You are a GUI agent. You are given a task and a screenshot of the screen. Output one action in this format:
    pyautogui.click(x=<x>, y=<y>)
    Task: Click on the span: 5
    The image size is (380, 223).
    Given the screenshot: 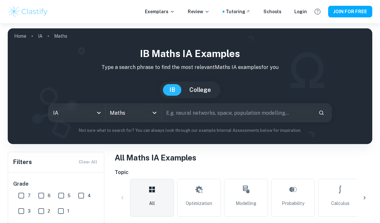 What is the action you would take?
    pyautogui.click(x=69, y=196)
    